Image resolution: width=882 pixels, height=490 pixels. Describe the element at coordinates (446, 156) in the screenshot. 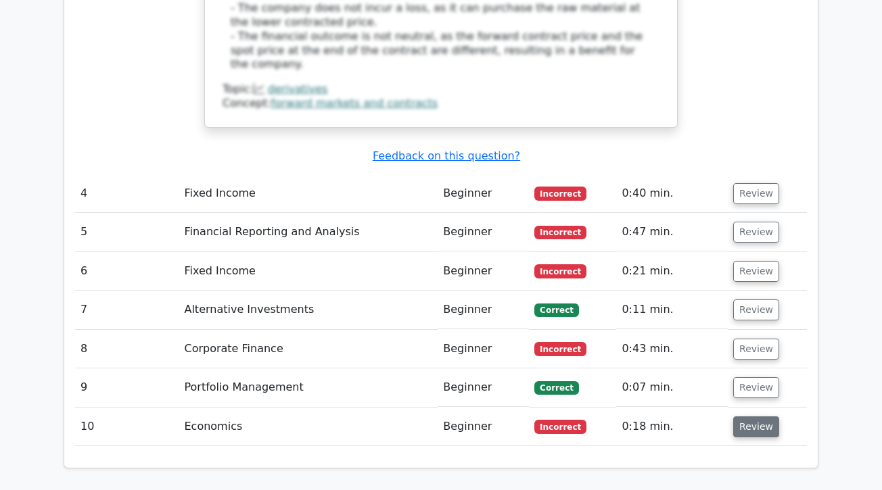

I see `u: Feedback on this question?` at that location.